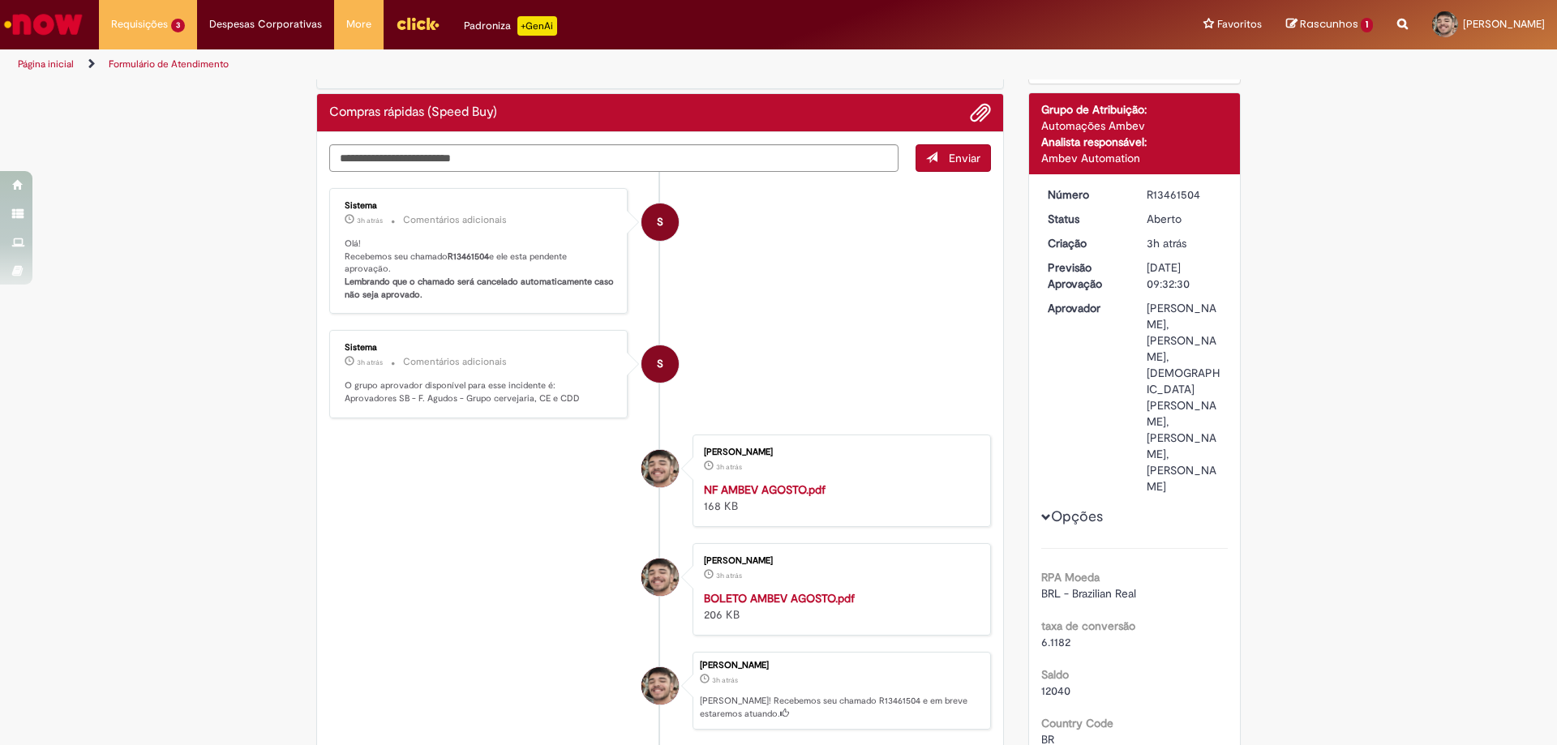 The height and width of the screenshot is (745, 1557). What do you see at coordinates (729, 467) in the screenshot?
I see `time: 29/08/2025 10:32:21` at bounding box center [729, 467].